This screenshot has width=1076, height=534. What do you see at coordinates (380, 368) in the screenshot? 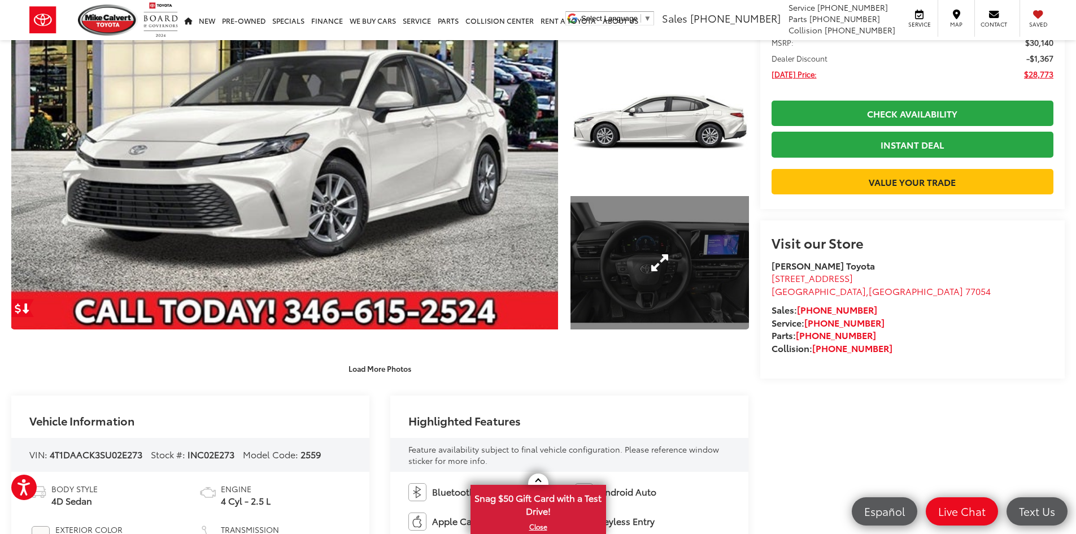
I see `button: Load More Photos` at bounding box center [380, 368].